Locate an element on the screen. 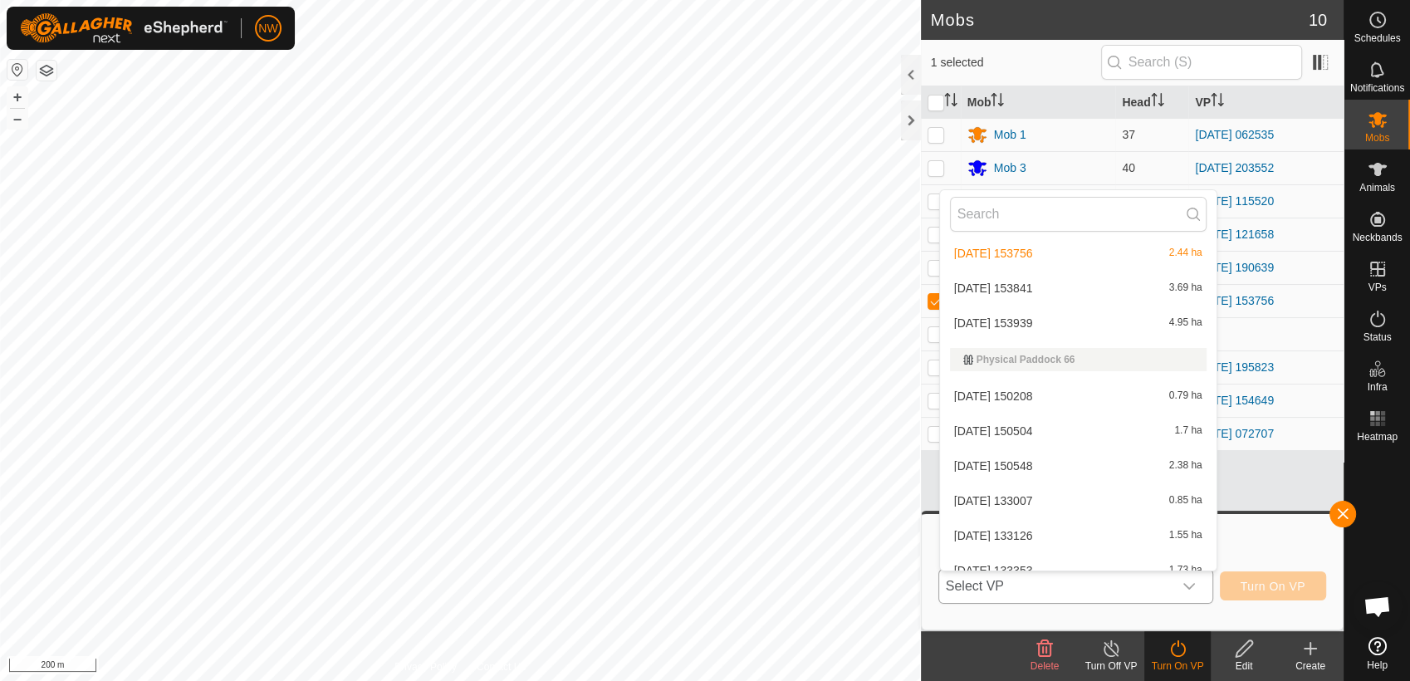 The height and width of the screenshot is (681, 1410). div: Edit is located at coordinates (1244, 666).